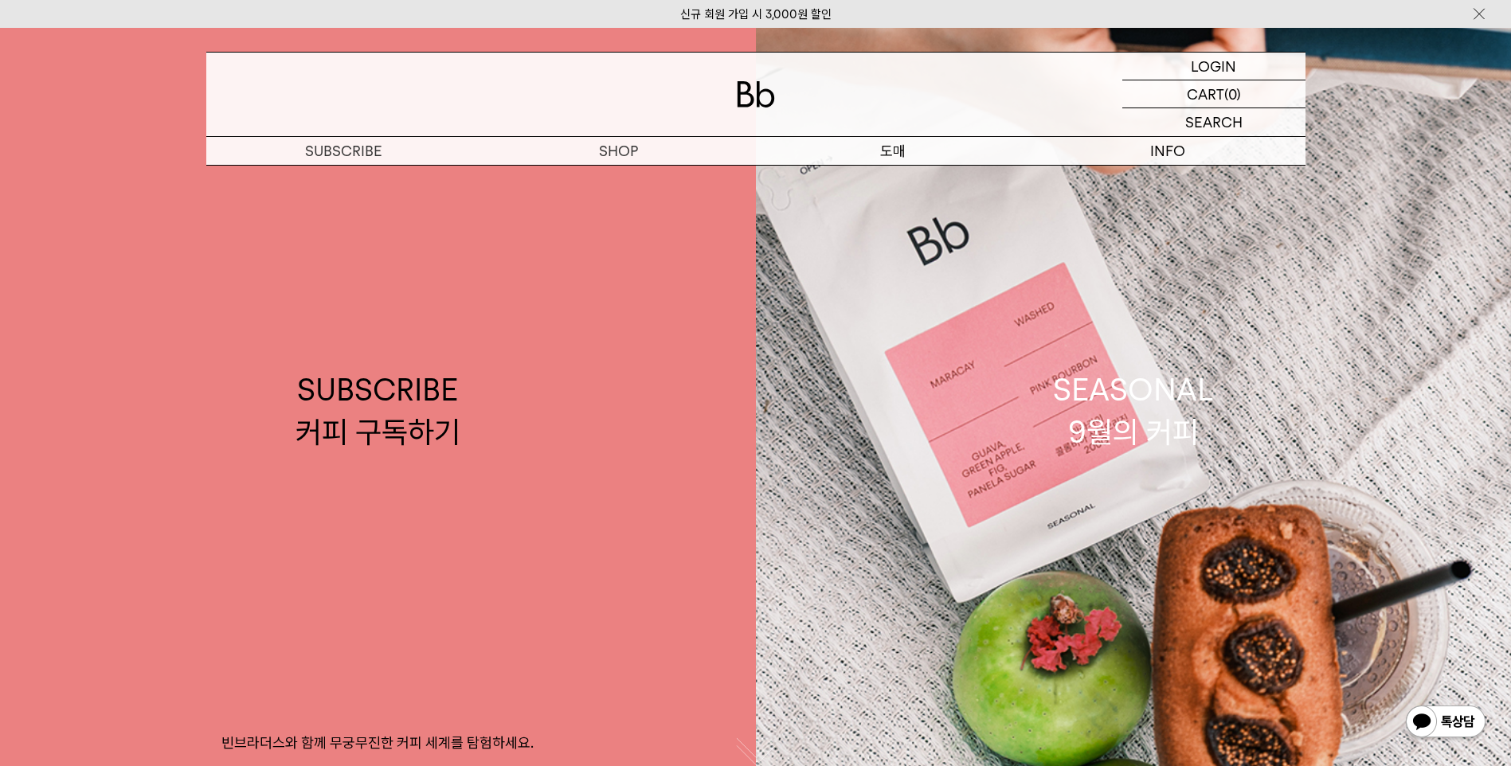  Describe the element at coordinates (1205, 94) in the screenshot. I see `p: CART` at that location.